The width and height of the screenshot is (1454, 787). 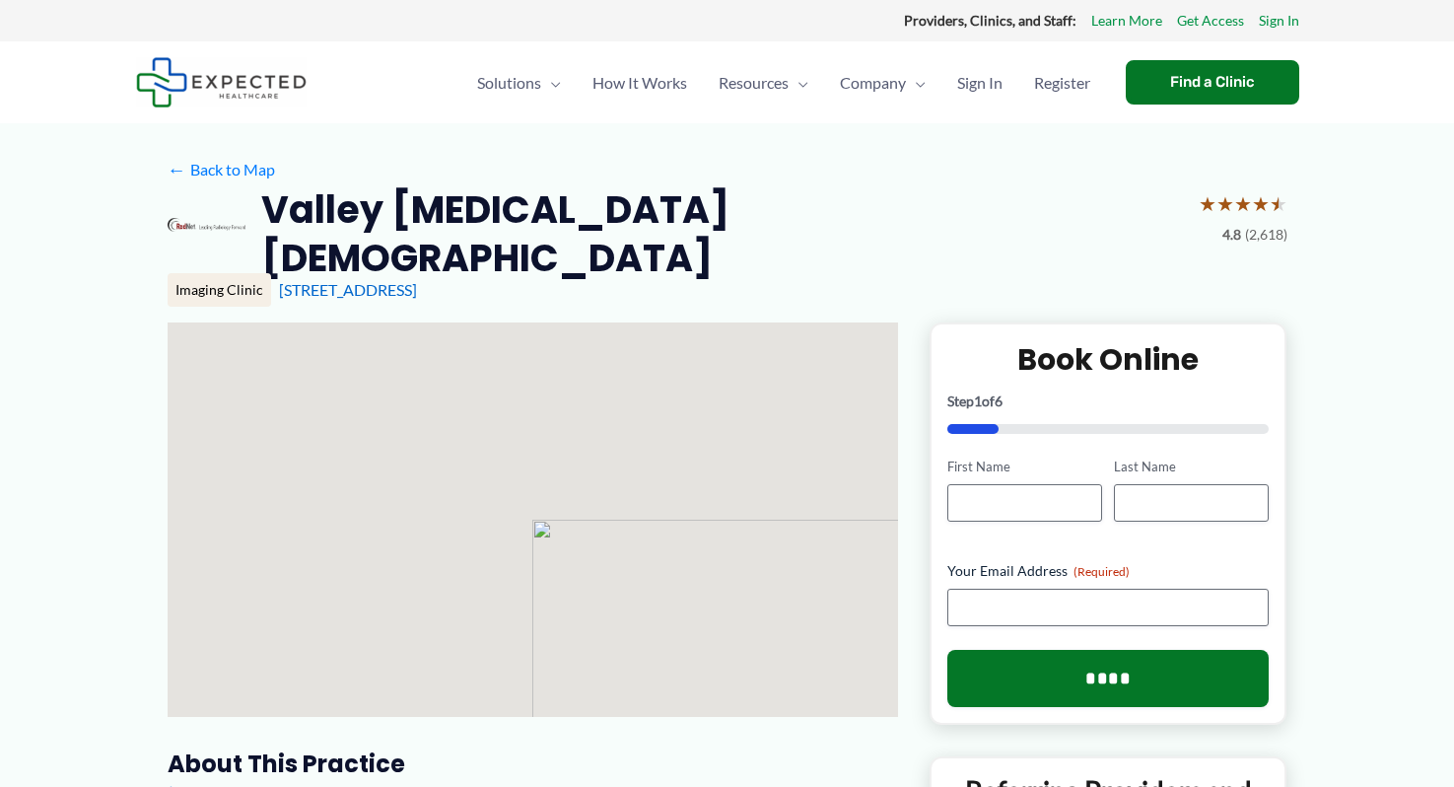 I want to click on span: Solutions, so click(x=509, y=83).